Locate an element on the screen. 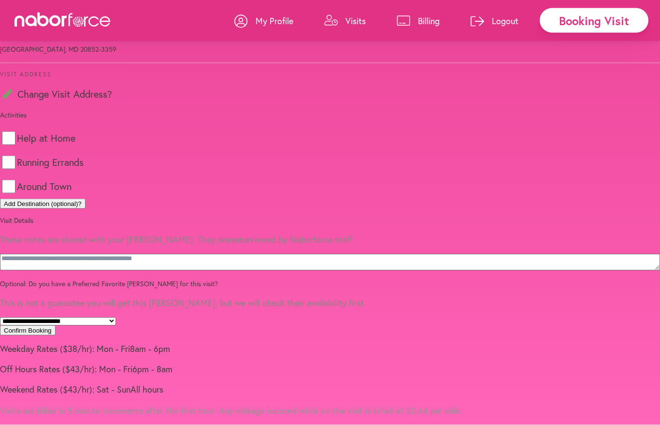 This screenshot has width=660, height=425. a: Logout is located at coordinates (494, 21).